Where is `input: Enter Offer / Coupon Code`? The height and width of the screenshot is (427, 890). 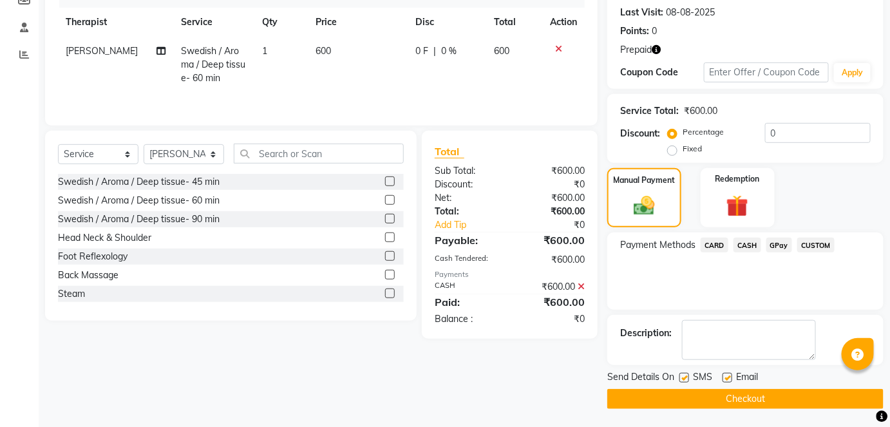 input: Enter Offer / Coupon Code is located at coordinates (766, 72).